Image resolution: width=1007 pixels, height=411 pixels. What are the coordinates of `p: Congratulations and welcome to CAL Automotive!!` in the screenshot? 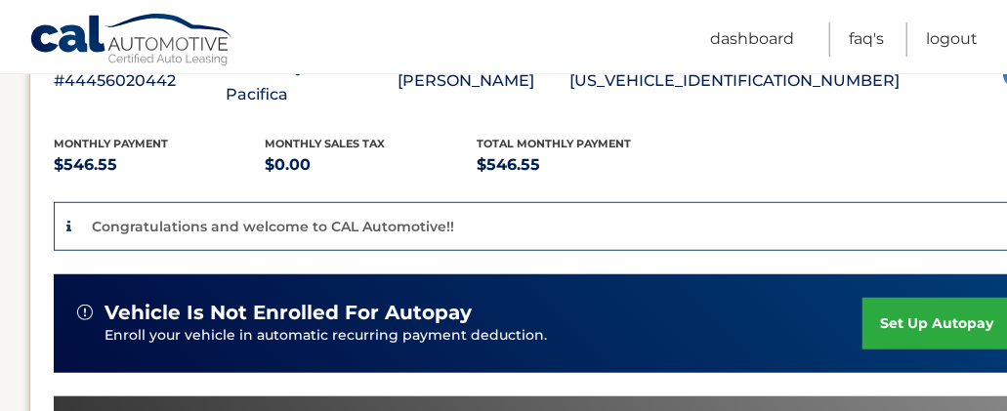 It's located at (273, 227).